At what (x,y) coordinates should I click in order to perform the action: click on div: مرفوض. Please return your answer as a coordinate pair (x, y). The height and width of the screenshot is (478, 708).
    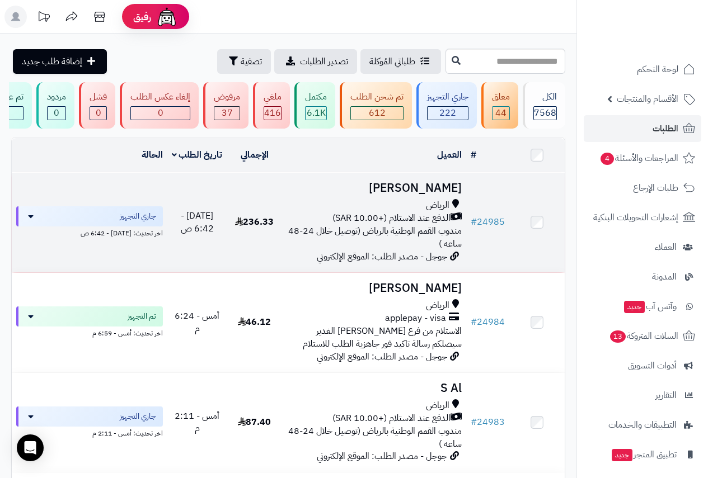
    Looking at the image, I should click on (227, 97).